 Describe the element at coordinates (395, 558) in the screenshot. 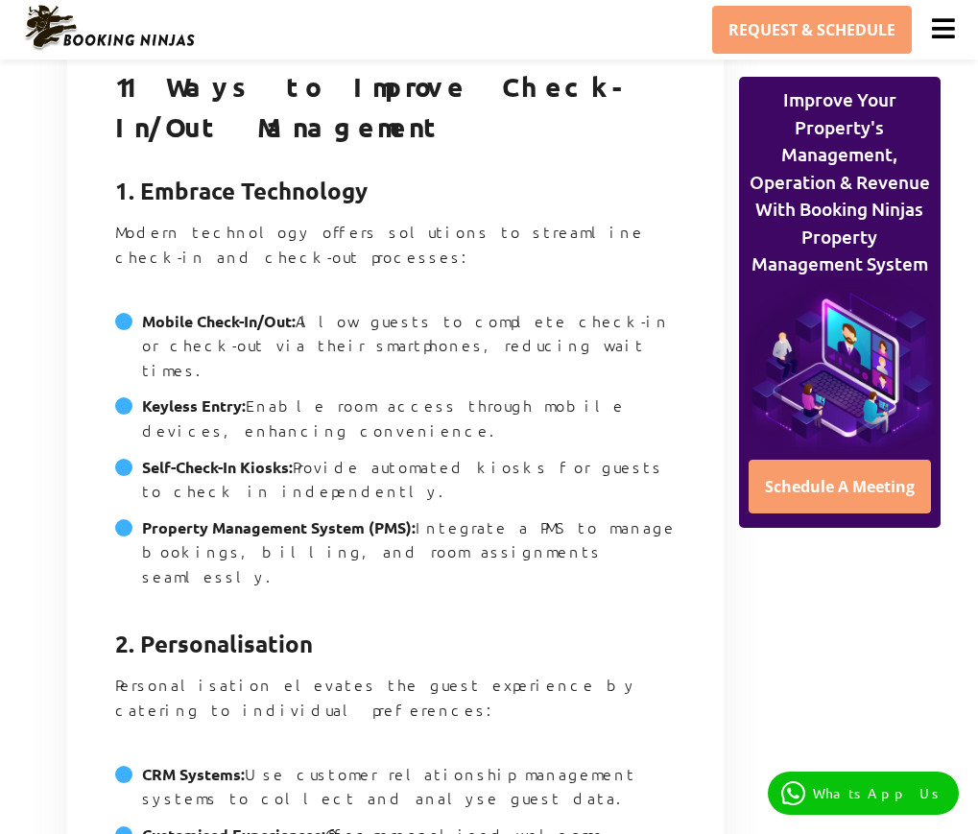

I see `li: Integrate a PMS to manage bookings, billing, and room assignments seamlessly.` at that location.